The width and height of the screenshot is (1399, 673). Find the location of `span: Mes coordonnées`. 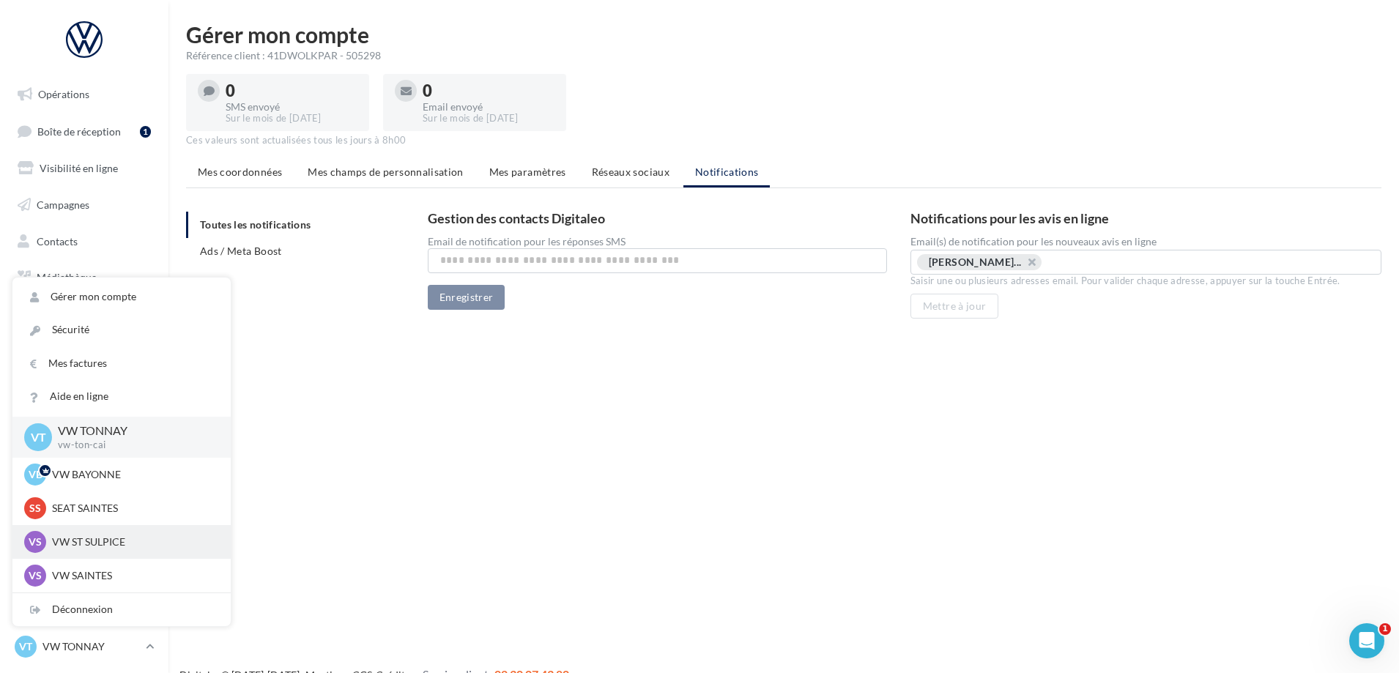

span: Mes coordonnées is located at coordinates (240, 171).